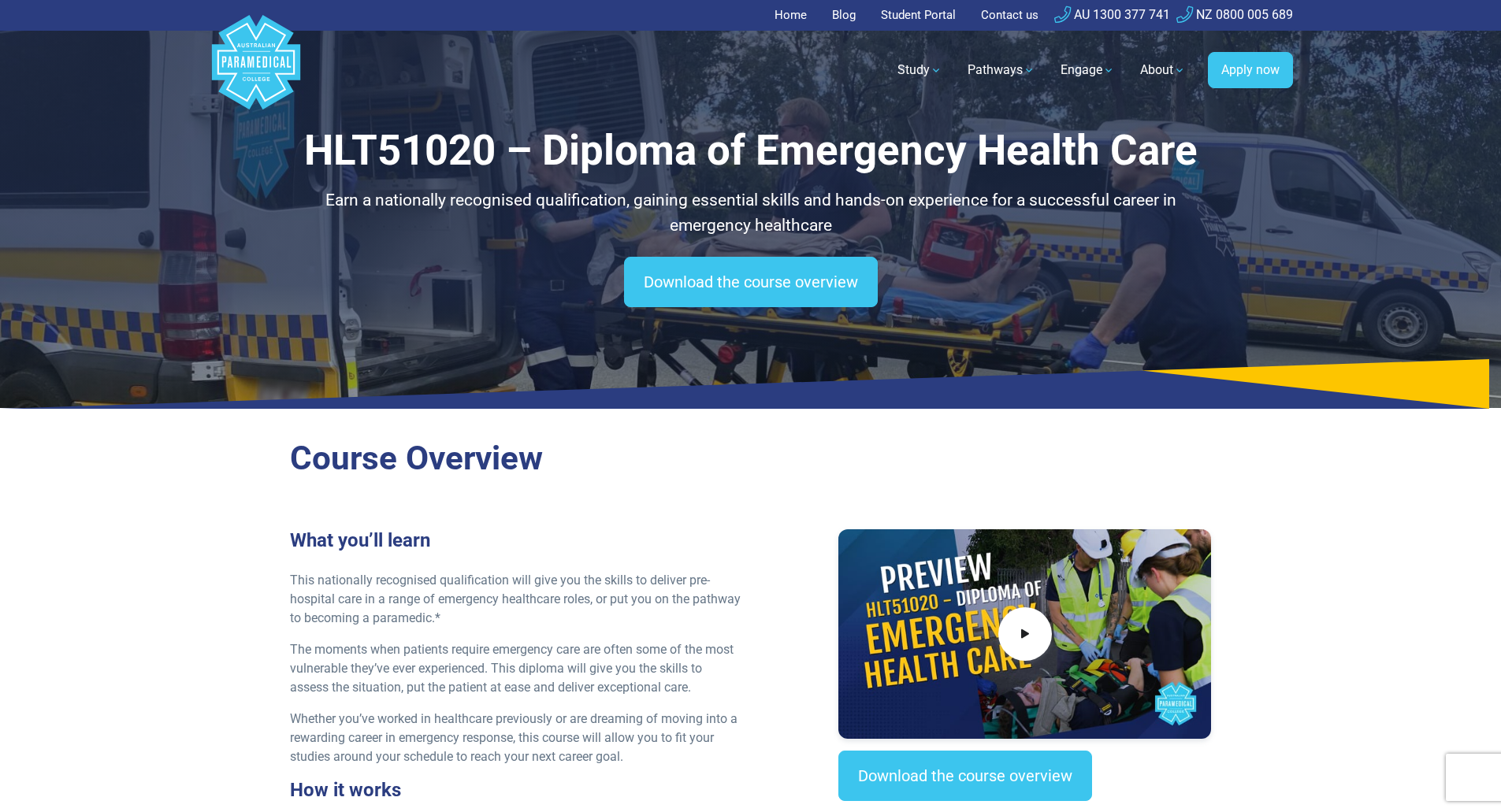 The width and height of the screenshot is (1501, 812). I want to click on a: NZ 0800 005 689, so click(1234, 14).